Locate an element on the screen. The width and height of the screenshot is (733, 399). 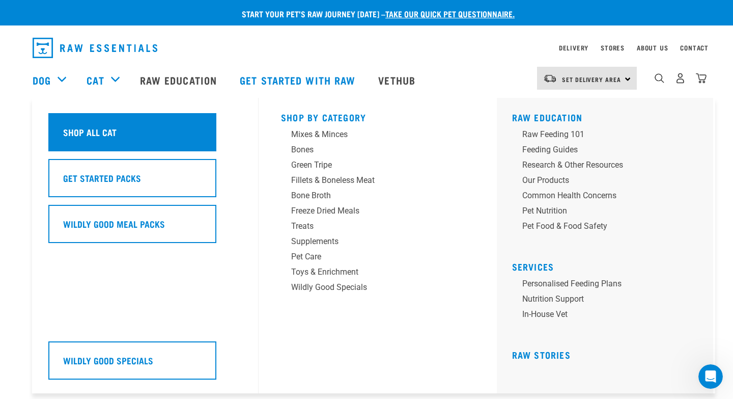
a: Pet Food & Food Safety is located at coordinates (609, 228).